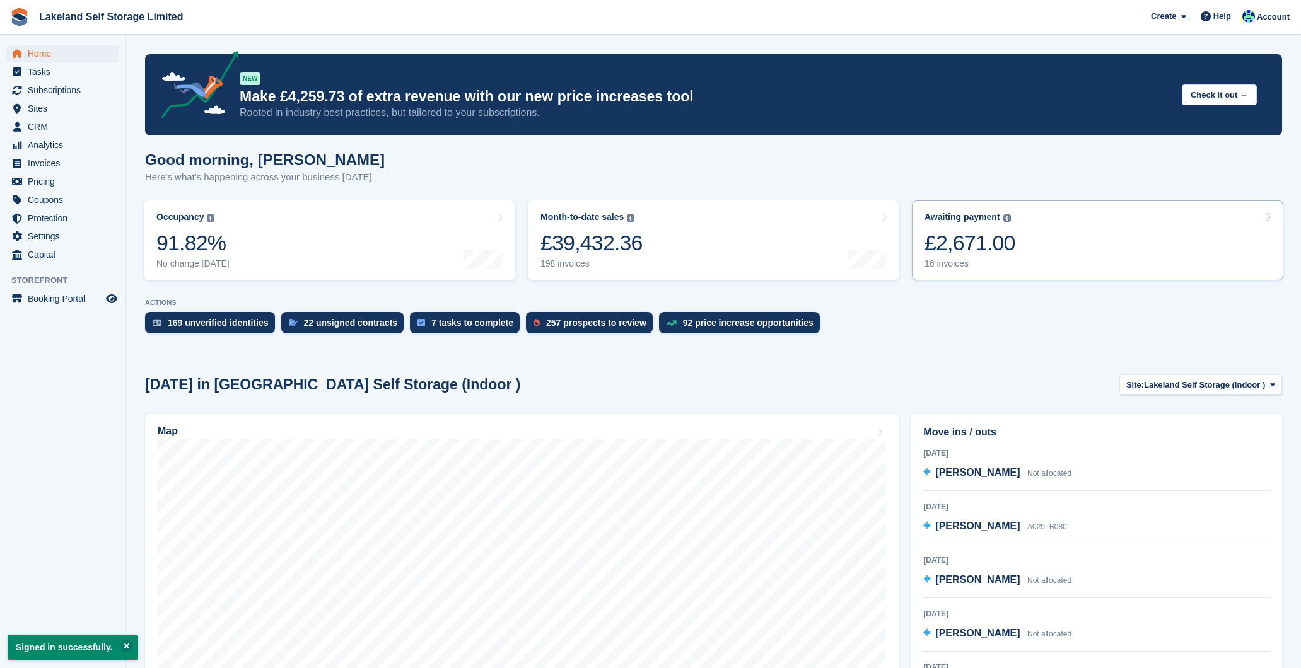 This screenshot has height=668, width=1301. Describe the element at coordinates (250, 79) in the screenshot. I see `div: NEW` at that location.